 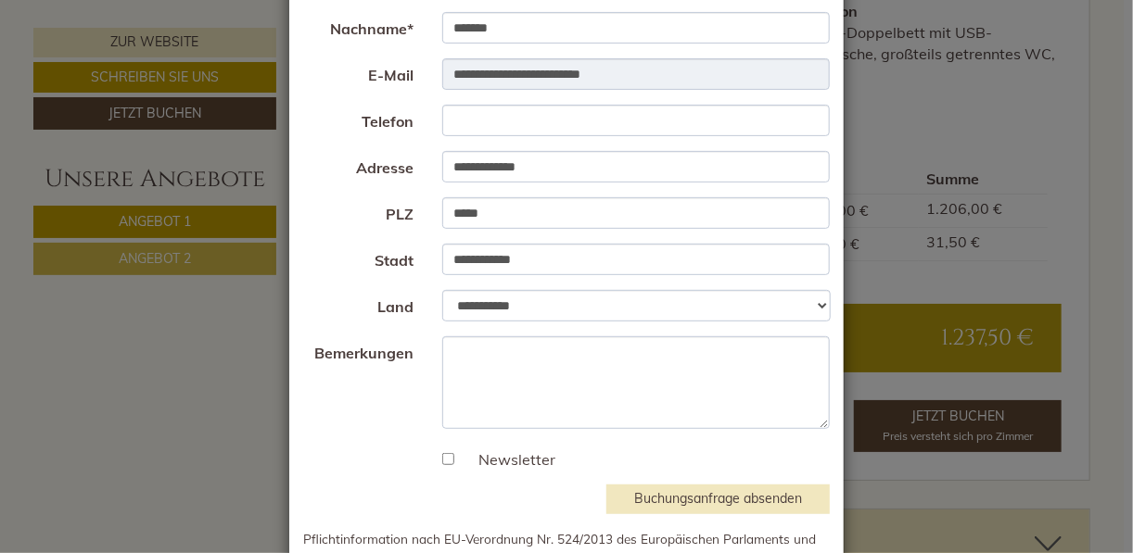 What do you see at coordinates (359, 211) in the screenshot?
I see `label: PLZ` at bounding box center [359, 211].